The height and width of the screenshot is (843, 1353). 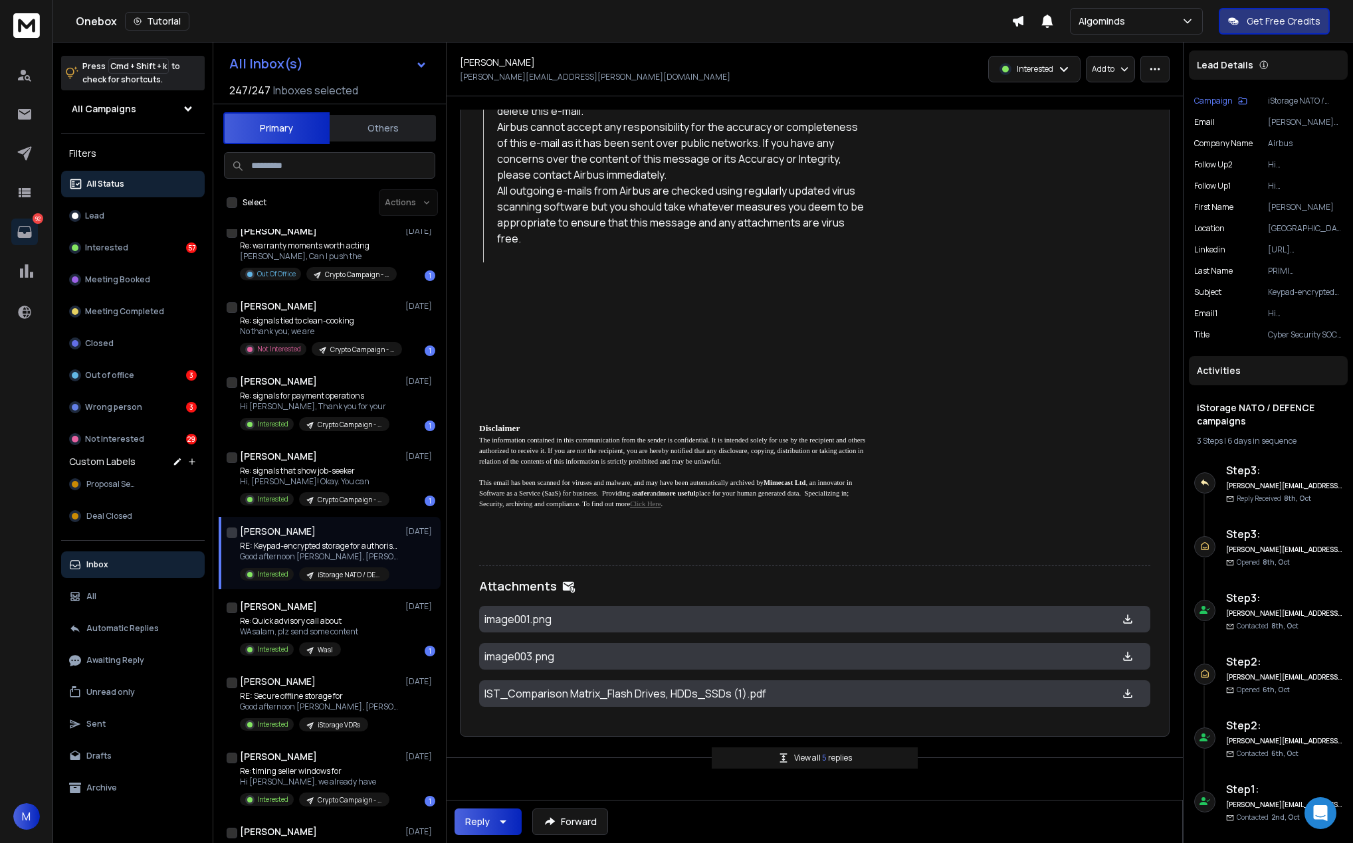 I want to click on p: iStorage VDRs, so click(x=339, y=725).